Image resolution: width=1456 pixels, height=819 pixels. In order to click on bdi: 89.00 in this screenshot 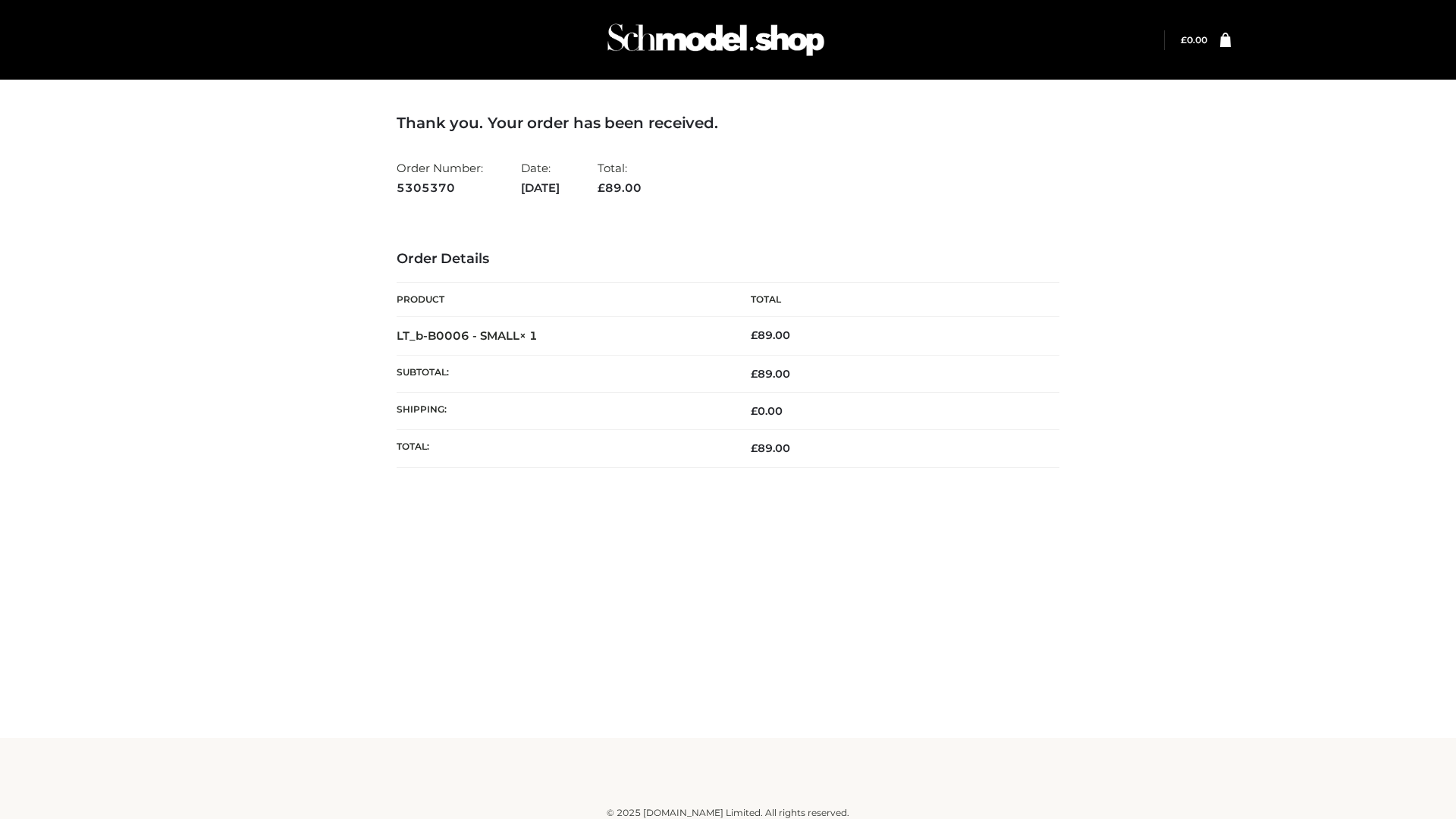, I will do `click(770, 335)`.